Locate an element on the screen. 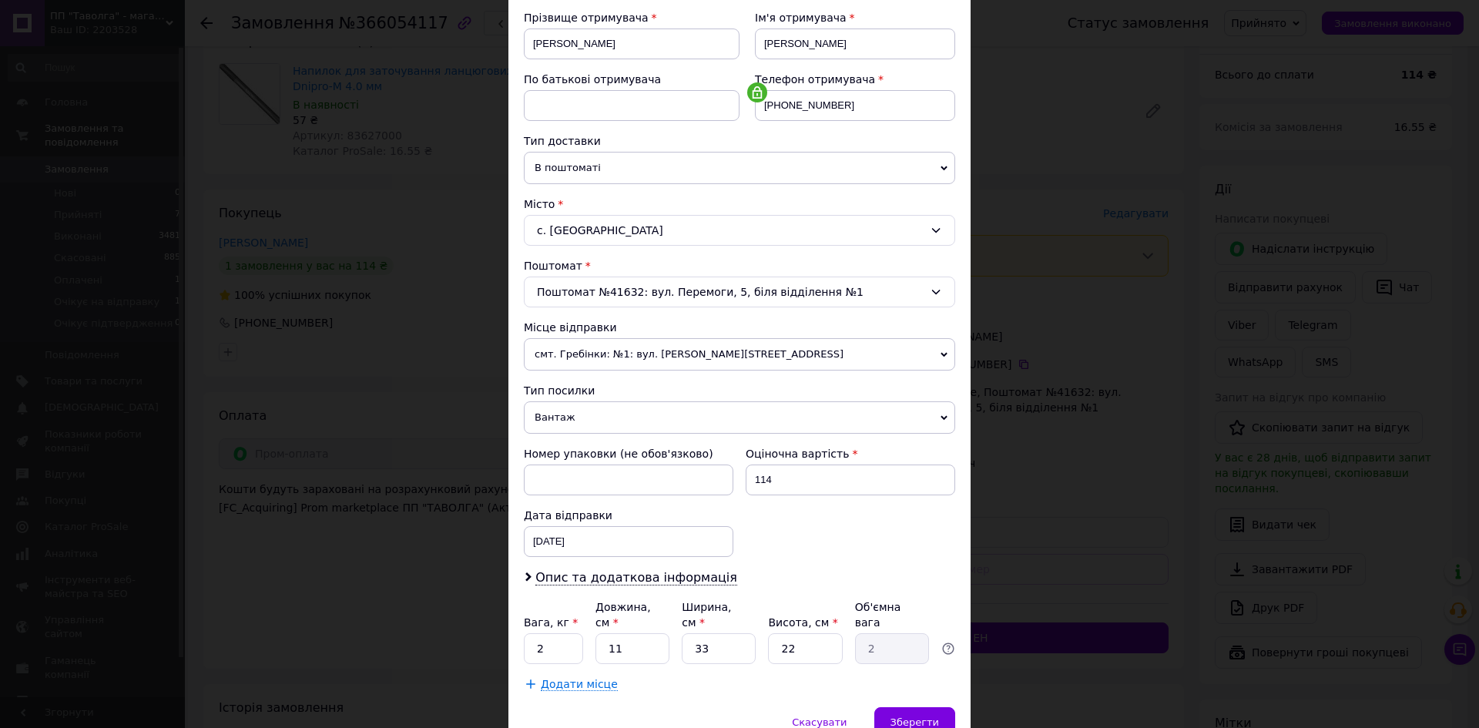 This screenshot has height=728, width=1479. span: По батькові отримувача is located at coordinates (592, 79).